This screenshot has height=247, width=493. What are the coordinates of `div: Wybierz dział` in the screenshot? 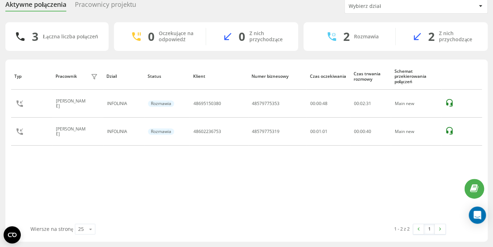 It's located at (391, 6).